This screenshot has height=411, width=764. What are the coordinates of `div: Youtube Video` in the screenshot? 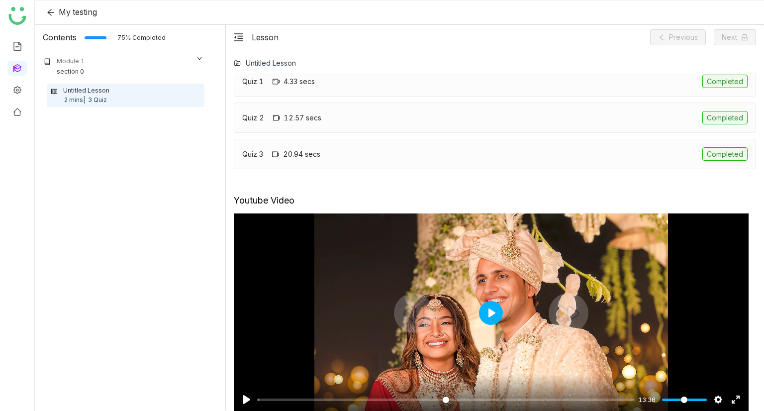 It's located at (264, 200).